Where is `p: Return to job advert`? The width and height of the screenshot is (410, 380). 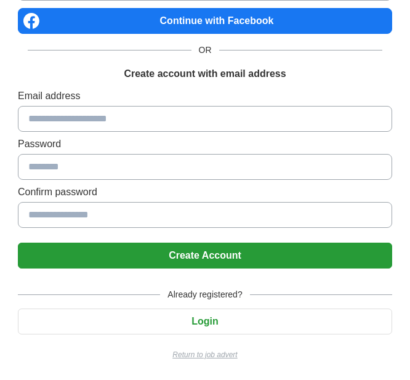
p: Return to job advert is located at coordinates (205, 355).